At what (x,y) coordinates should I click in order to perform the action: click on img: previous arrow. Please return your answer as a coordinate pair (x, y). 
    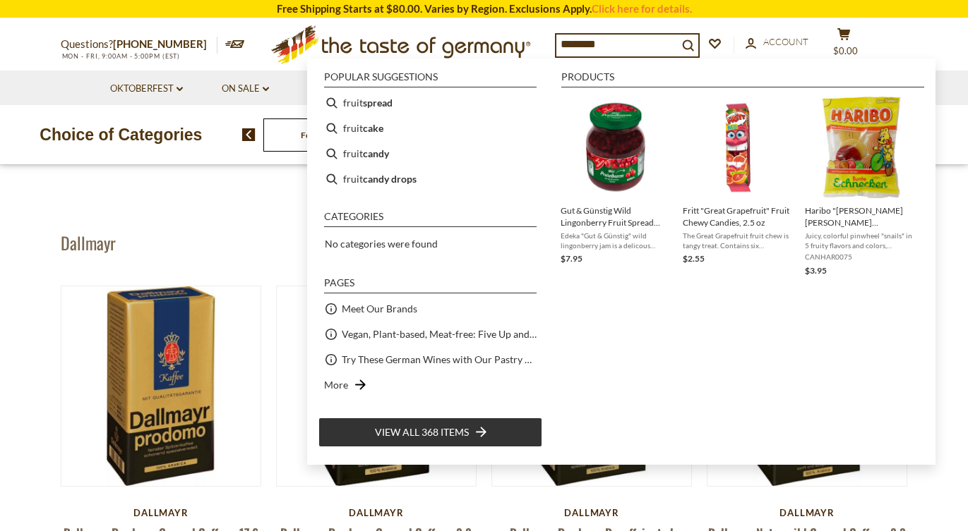
    Looking at the image, I should click on (248, 135).